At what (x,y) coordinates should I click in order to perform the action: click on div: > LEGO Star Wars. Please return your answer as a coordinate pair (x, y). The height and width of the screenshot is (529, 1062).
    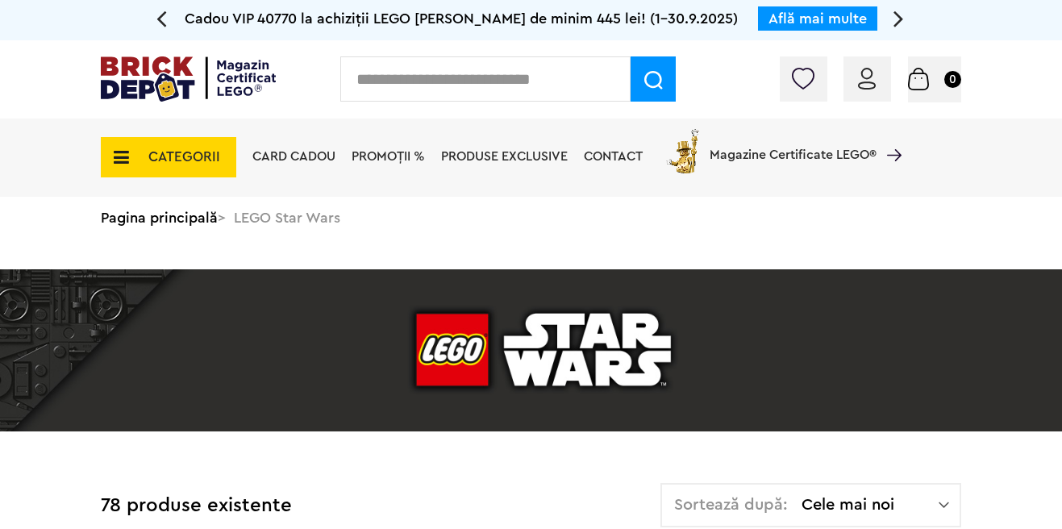
    Looking at the image, I should click on (530, 218).